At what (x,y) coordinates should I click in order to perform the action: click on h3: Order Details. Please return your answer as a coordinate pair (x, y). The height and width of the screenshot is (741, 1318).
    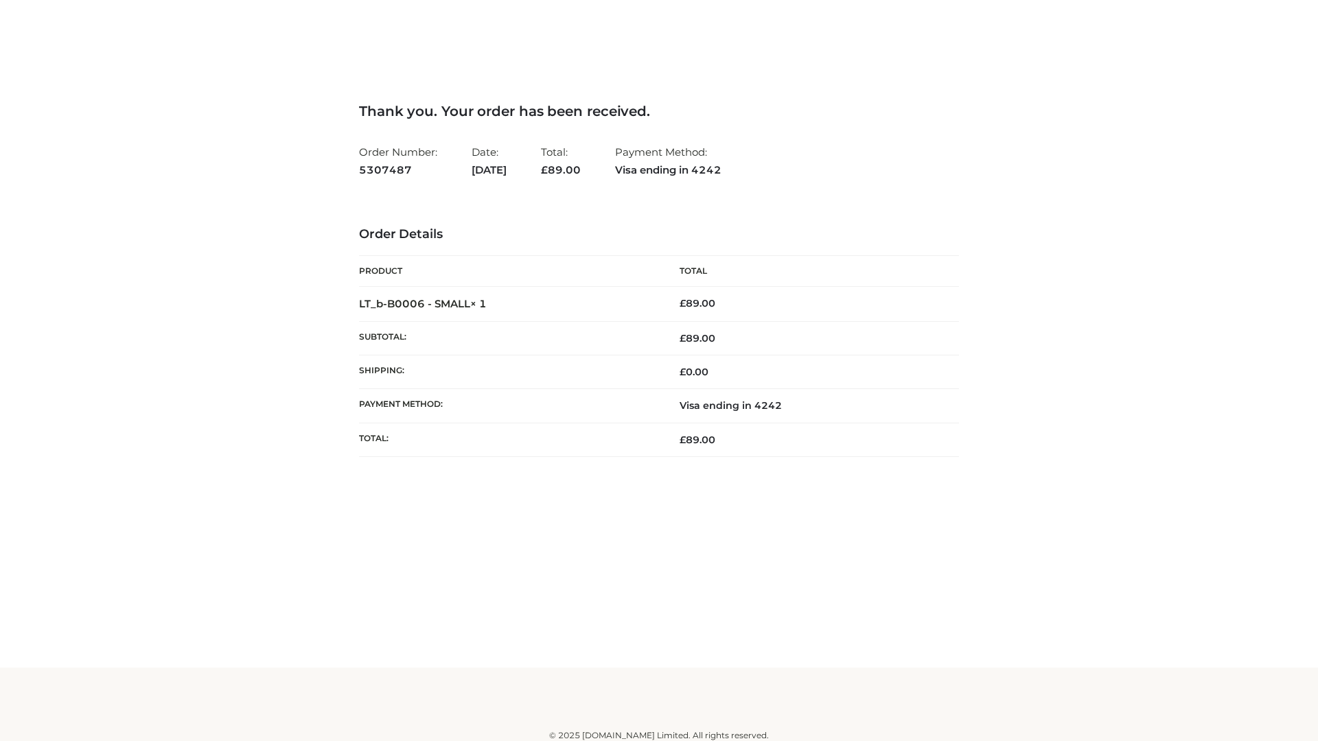
    Looking at the image, I should click on (659, 235).